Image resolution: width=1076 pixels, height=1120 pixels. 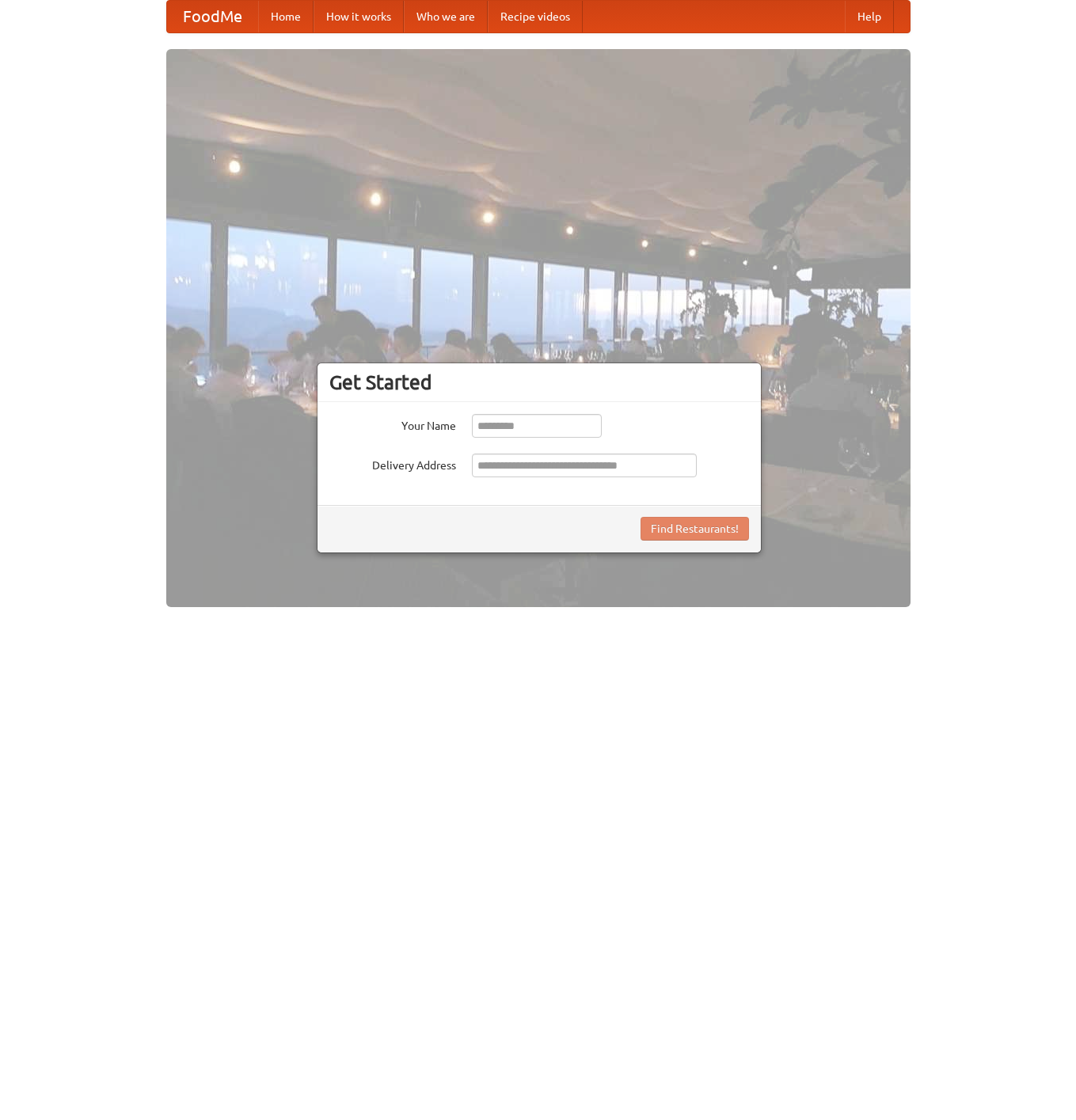 What do you see at coordinates (539, 382) in the screenshot?
I see `h3: Get Started` at bounding box center [539, 382].